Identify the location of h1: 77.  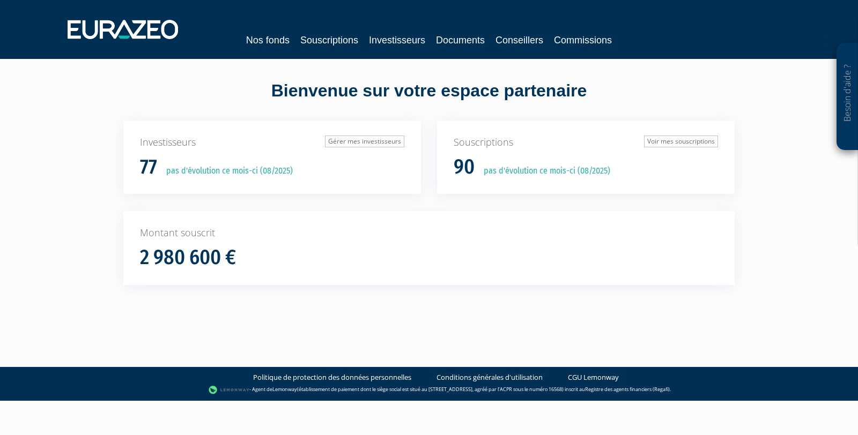
(149, 167).